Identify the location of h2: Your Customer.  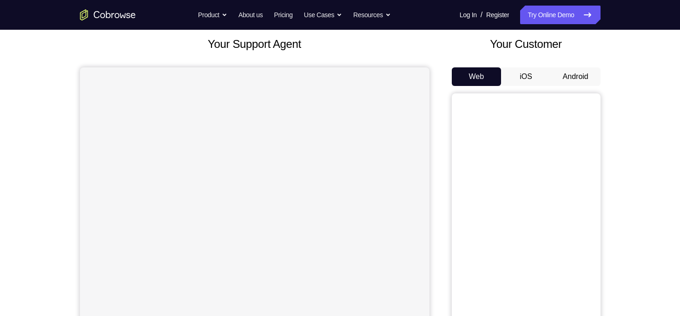
(526, 44).